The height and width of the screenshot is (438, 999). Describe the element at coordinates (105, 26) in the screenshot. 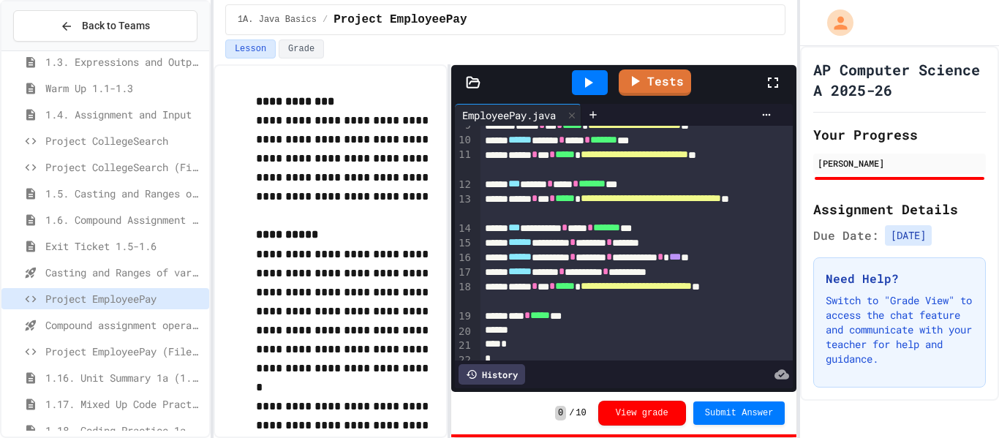

I see `button: Back to Teams` at that location.